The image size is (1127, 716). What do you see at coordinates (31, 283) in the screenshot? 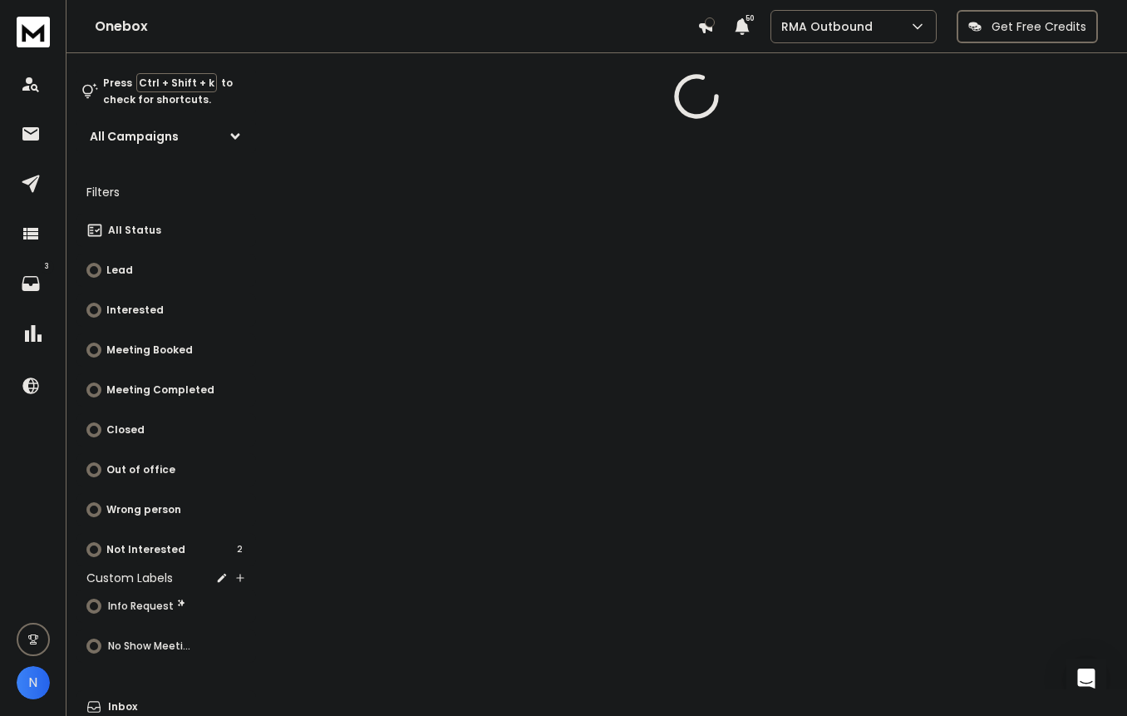
I see `a: 3` at bounding box center [31, 283].